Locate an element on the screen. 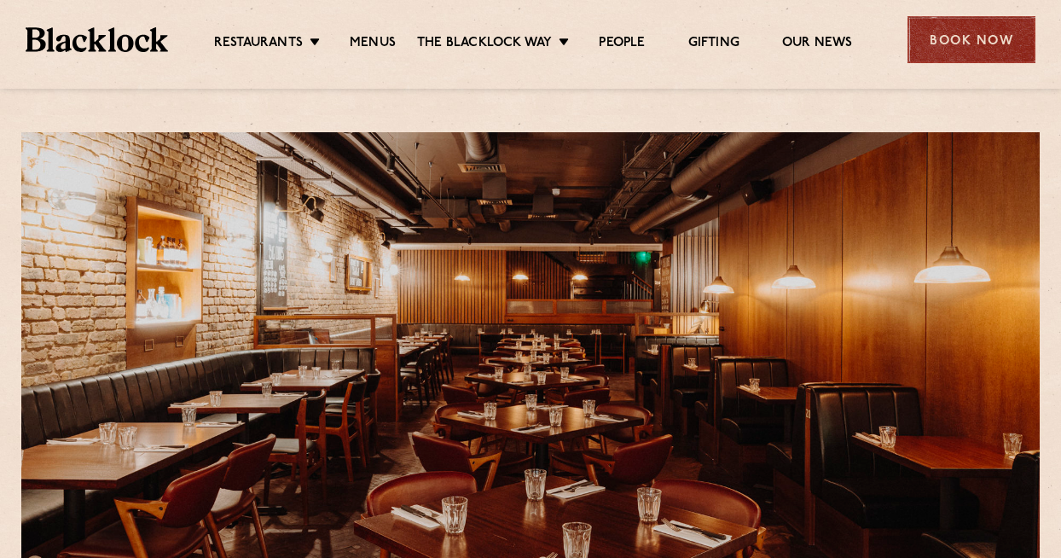  a: Gifting is located at coordinates (714, 44).